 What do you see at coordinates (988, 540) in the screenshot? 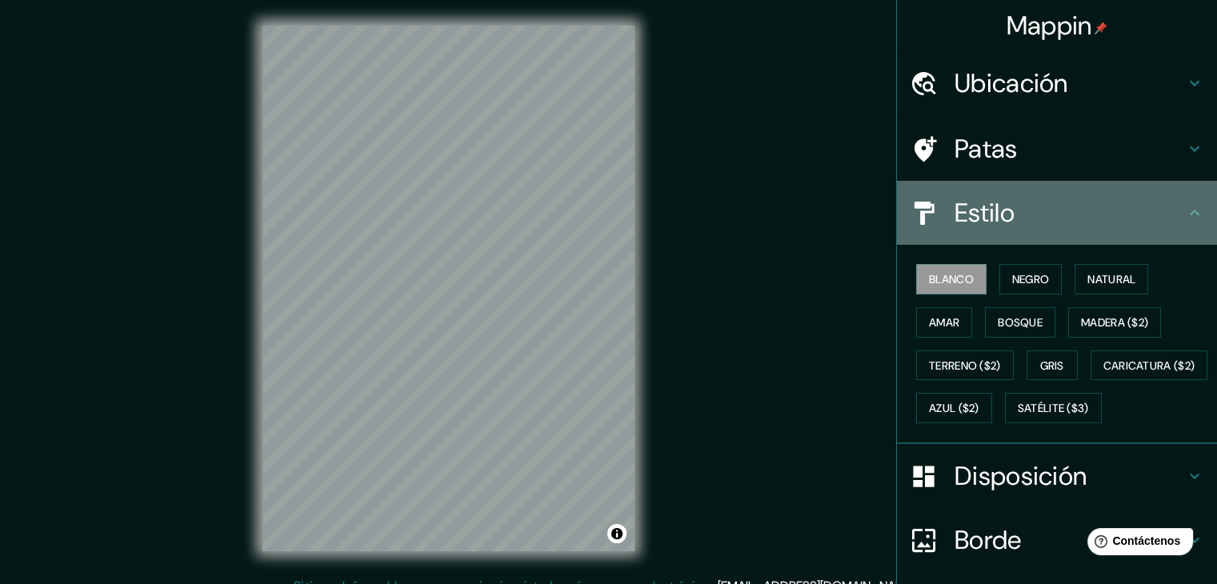
I see `font: Borde` at bounding box center [988, 540].